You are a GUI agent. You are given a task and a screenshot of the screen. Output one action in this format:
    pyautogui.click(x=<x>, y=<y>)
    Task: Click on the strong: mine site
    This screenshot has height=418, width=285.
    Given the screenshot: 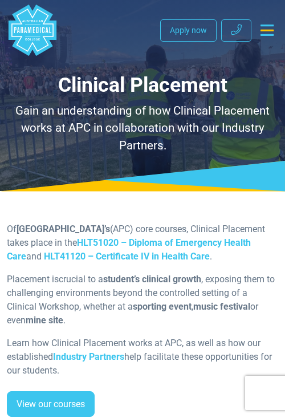 What is the action you would take?
    pyautogui.click(x=44, y=320)
    